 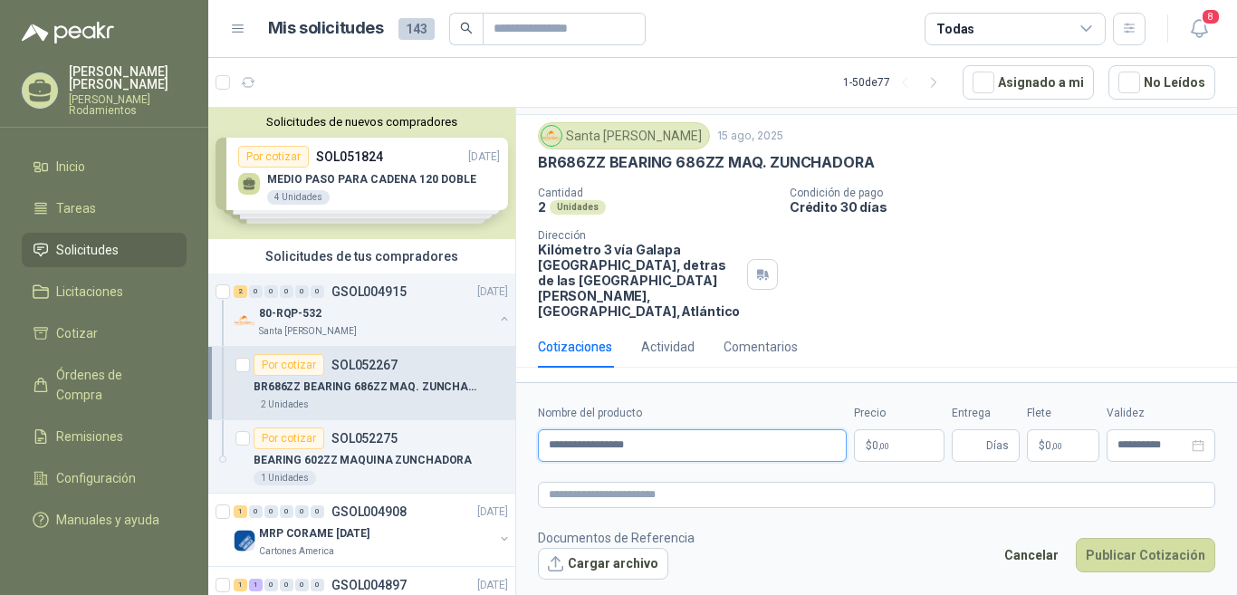 What do you see at coordinates (1063, 446) in the screenshot?
I see `p: $ 0,00` at bounding box center [1063, 446].